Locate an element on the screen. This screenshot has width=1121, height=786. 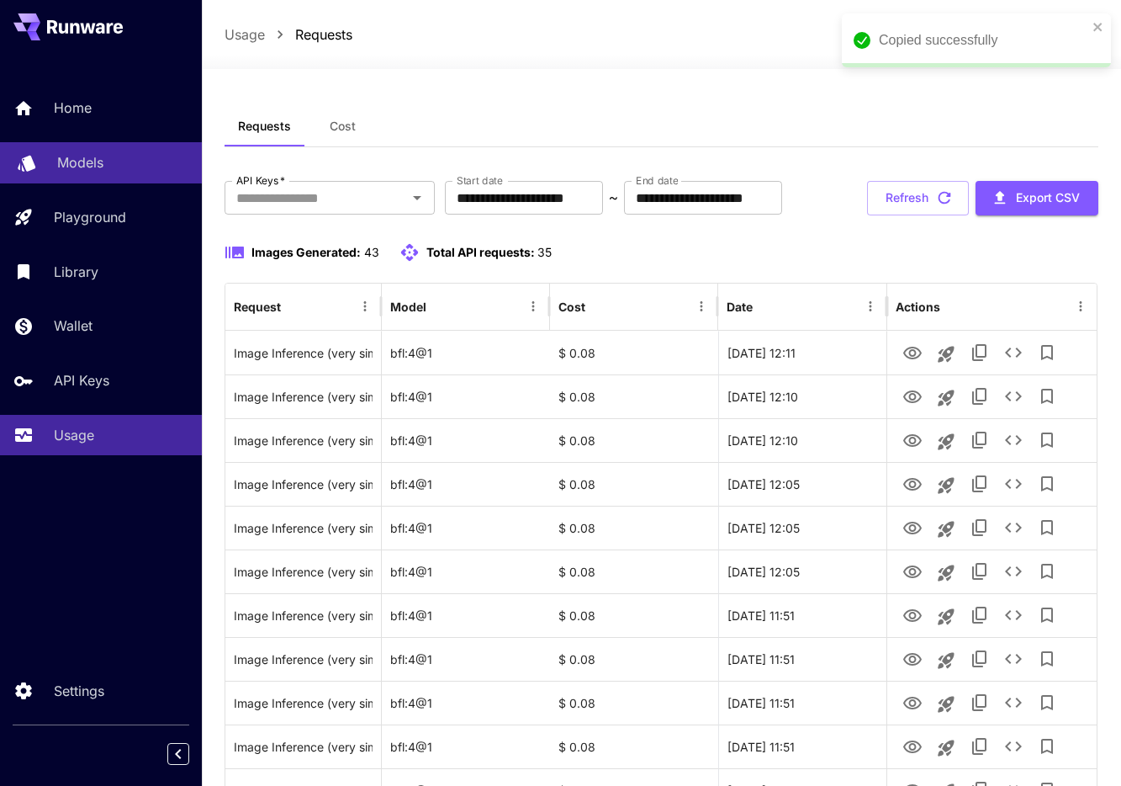
span: Requests is located at coordinates (264, 126).